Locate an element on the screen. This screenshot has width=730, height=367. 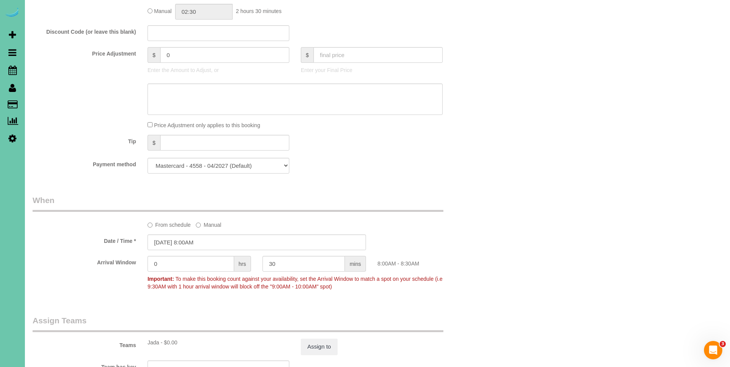
div: 8:00AM - 8:30AM is located at coordinates (429, 262).